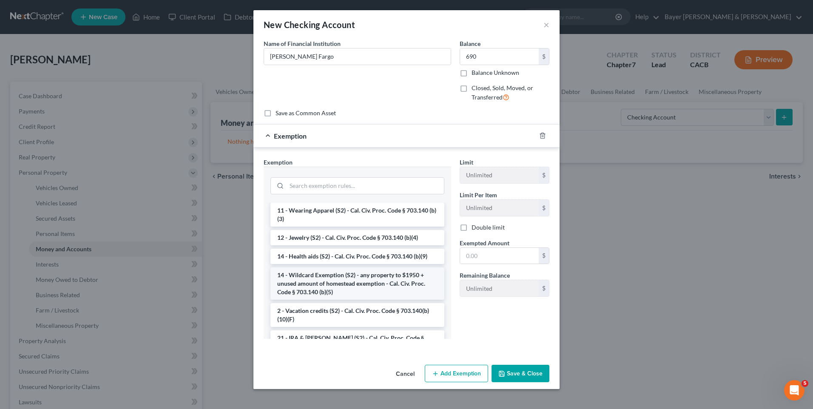 This screenshot has height=409, width=813. I want to click on li: 14 - Wildcard Exemption (S2) - any property to $1950 + unused amount of homestead exemption - Cal..., so click(357, 283).